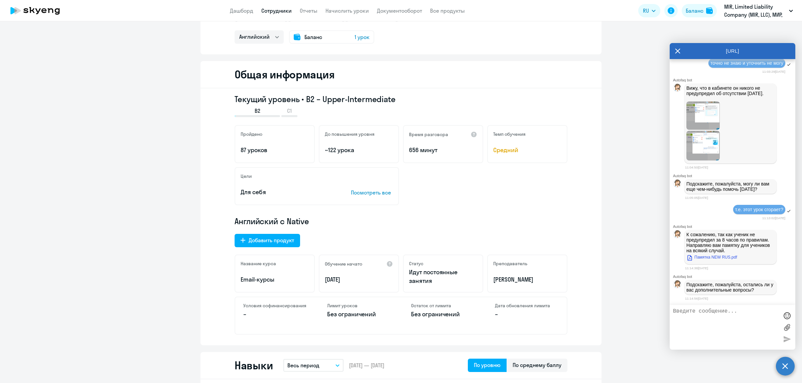  What do you see at coordinates (746, 63) in the screenshot?
I see `span: точно не знаю и уточнить не могу` at bounding box center [746, 63].